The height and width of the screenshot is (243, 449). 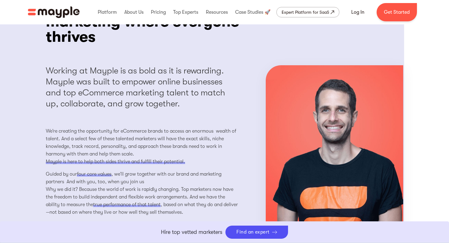 What do you see at coordinates (142, 201) in the screenshot?
I see `p: Why we did it? Because the world of work is rapidly changing. Top marketers now have the freedom ...` at bounding box center [142, 201].